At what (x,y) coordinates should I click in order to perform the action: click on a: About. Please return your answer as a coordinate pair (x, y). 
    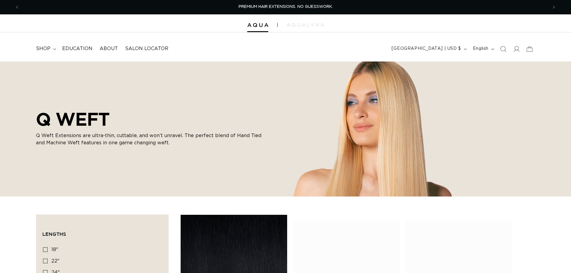
    Looking at the image, I should click on (109, 49).